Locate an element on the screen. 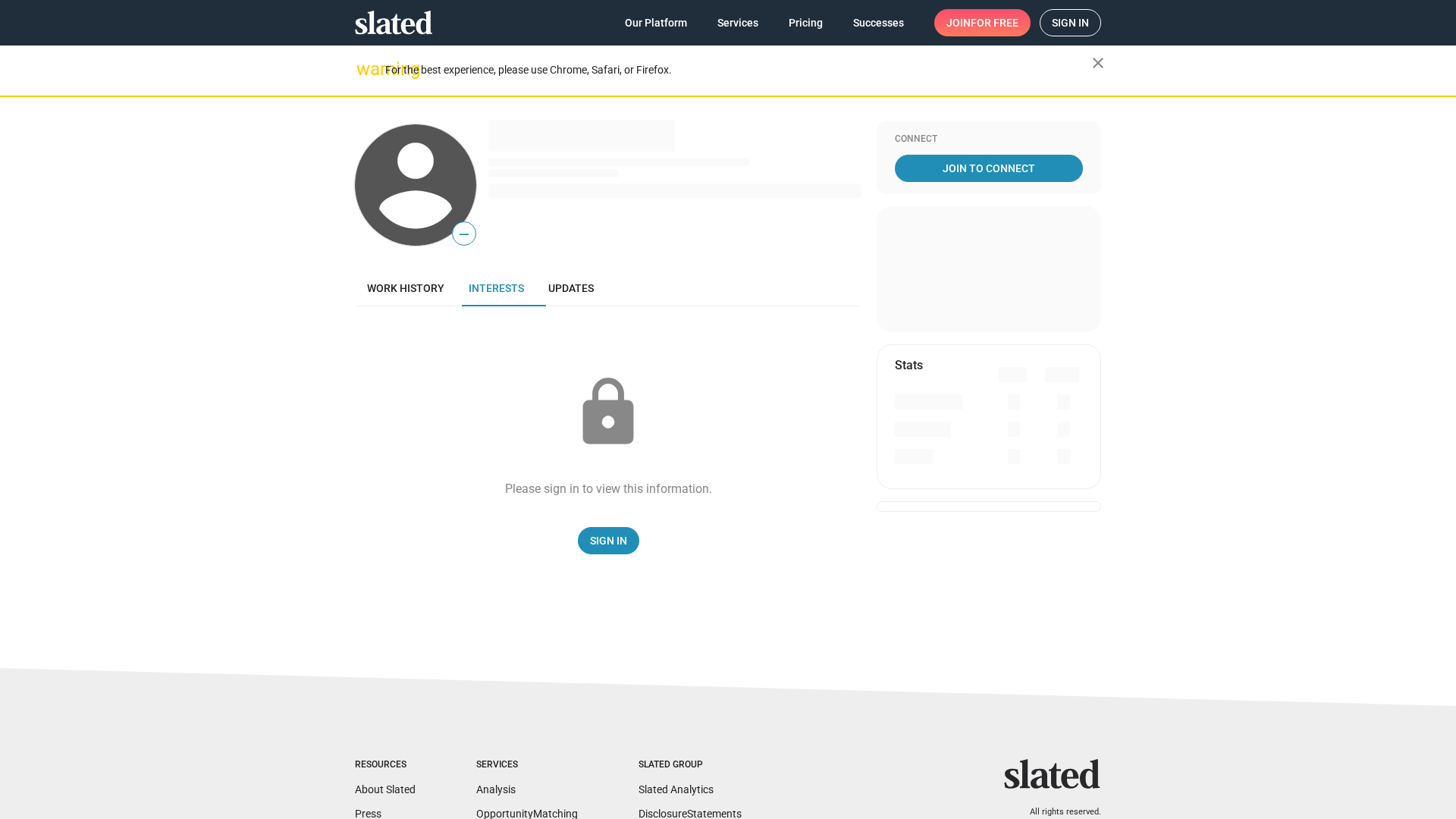 Image resolution: width=1456 pixels, height=819 pixels. a: Analysis is located at coordinates (496, 789).